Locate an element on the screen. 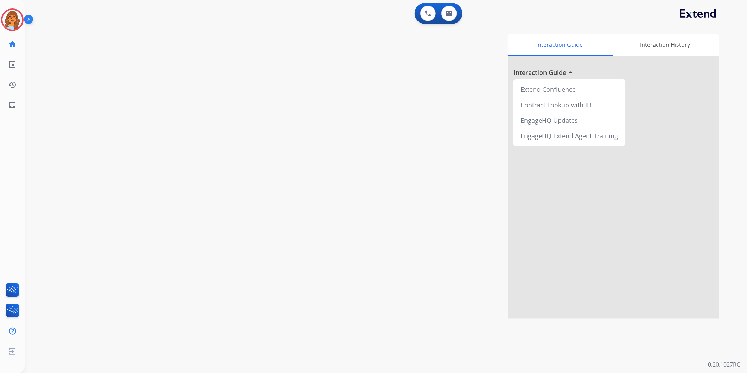 The width and height of the screenshot is (747, 373). div: Interaction Guide is located at coordinates (559, 45).